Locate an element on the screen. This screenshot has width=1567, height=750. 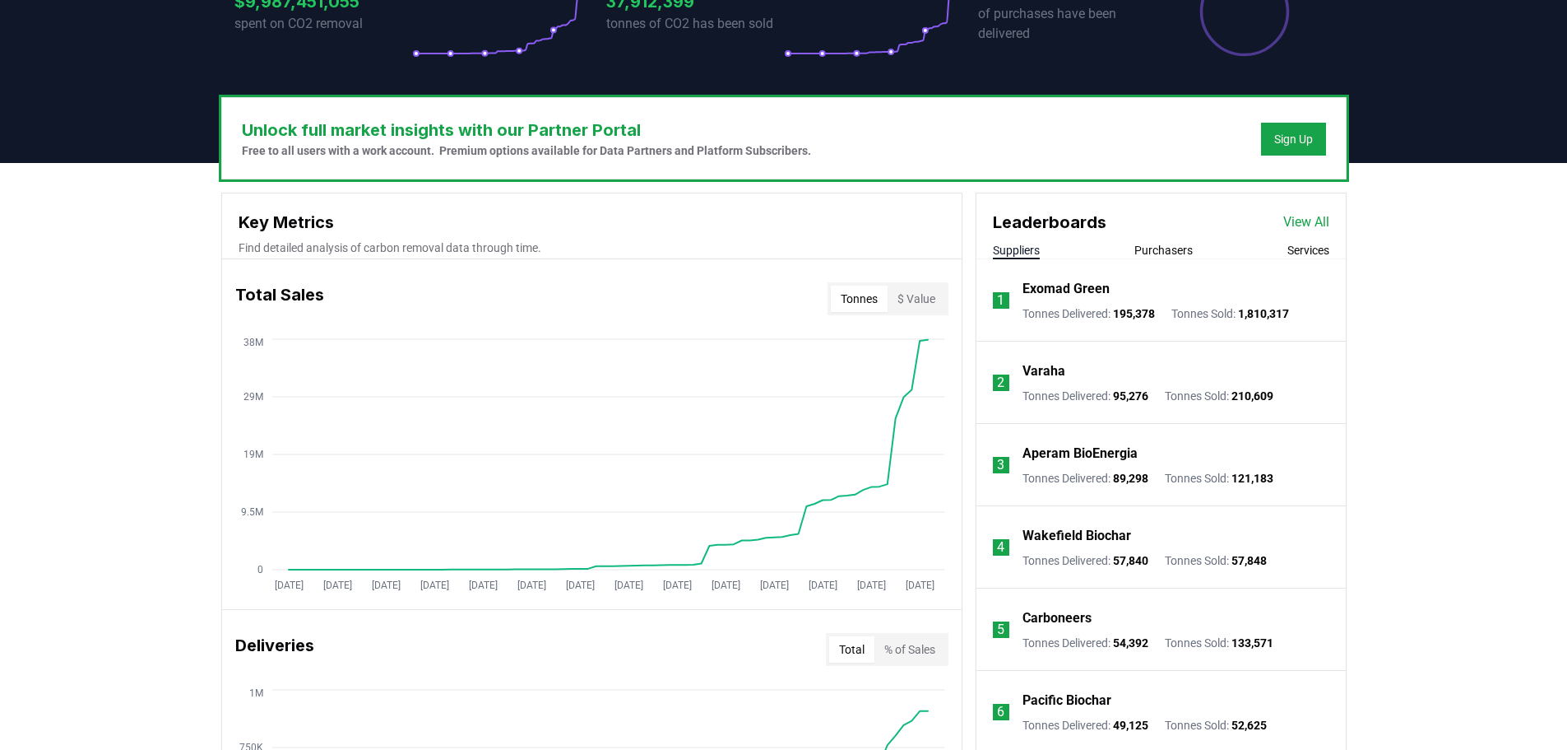
button: Tonnes is located at coordinates (859, 299).